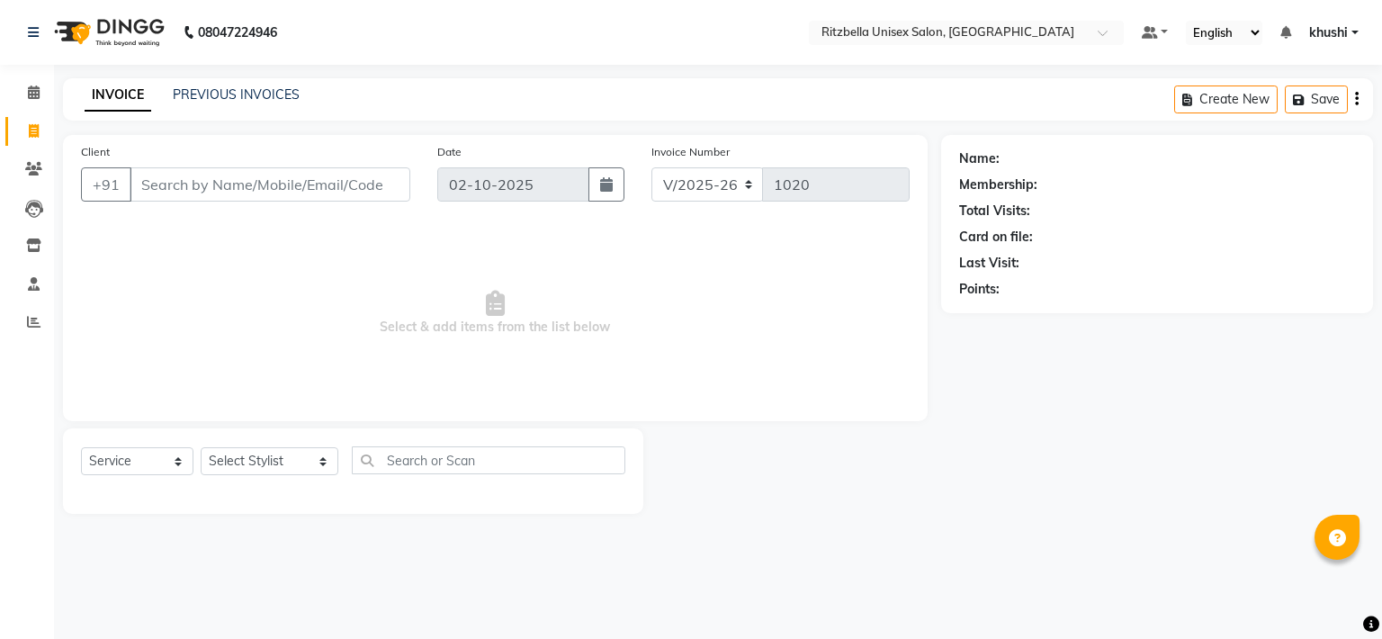  What do you see at coordinates (1226, 99) in the screenshot?
I see `button: Create New` at bounding box center [1226, 99].